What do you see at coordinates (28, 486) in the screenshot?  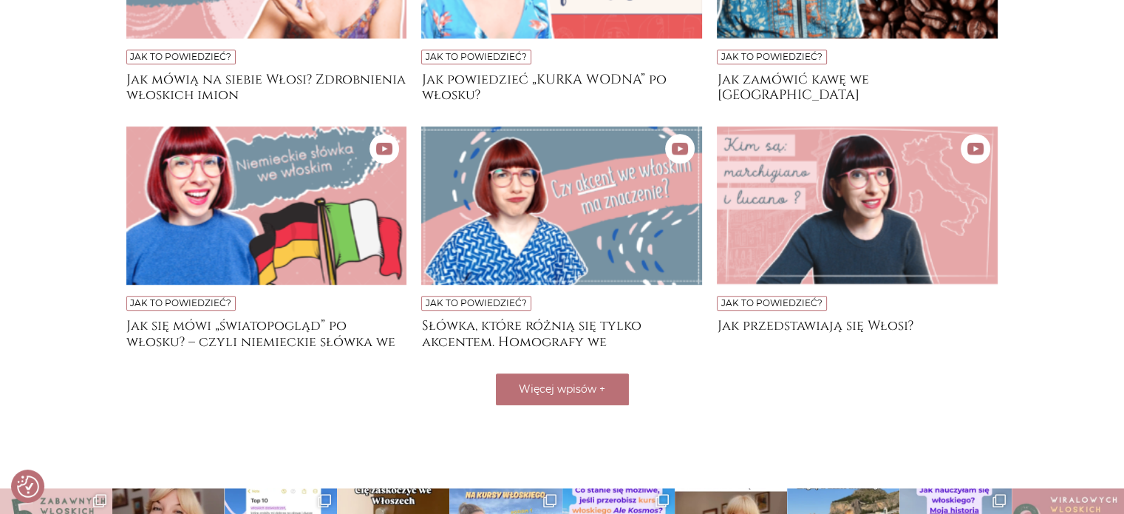 I see `img: Revisit consent button` at bounding box center [28, 486].